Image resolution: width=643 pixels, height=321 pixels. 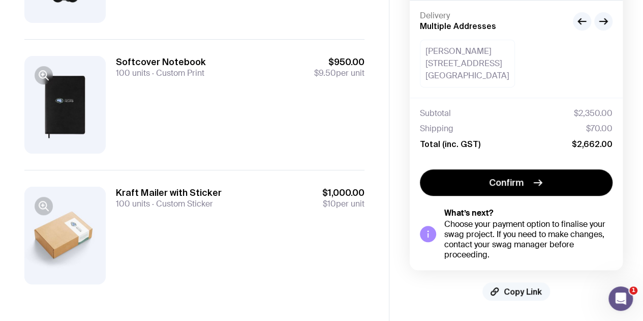 What do you see at coordinates (161, 62) in the screenshot?
I see `h3: Softcover Notebook` at bounding box center [161, 62].